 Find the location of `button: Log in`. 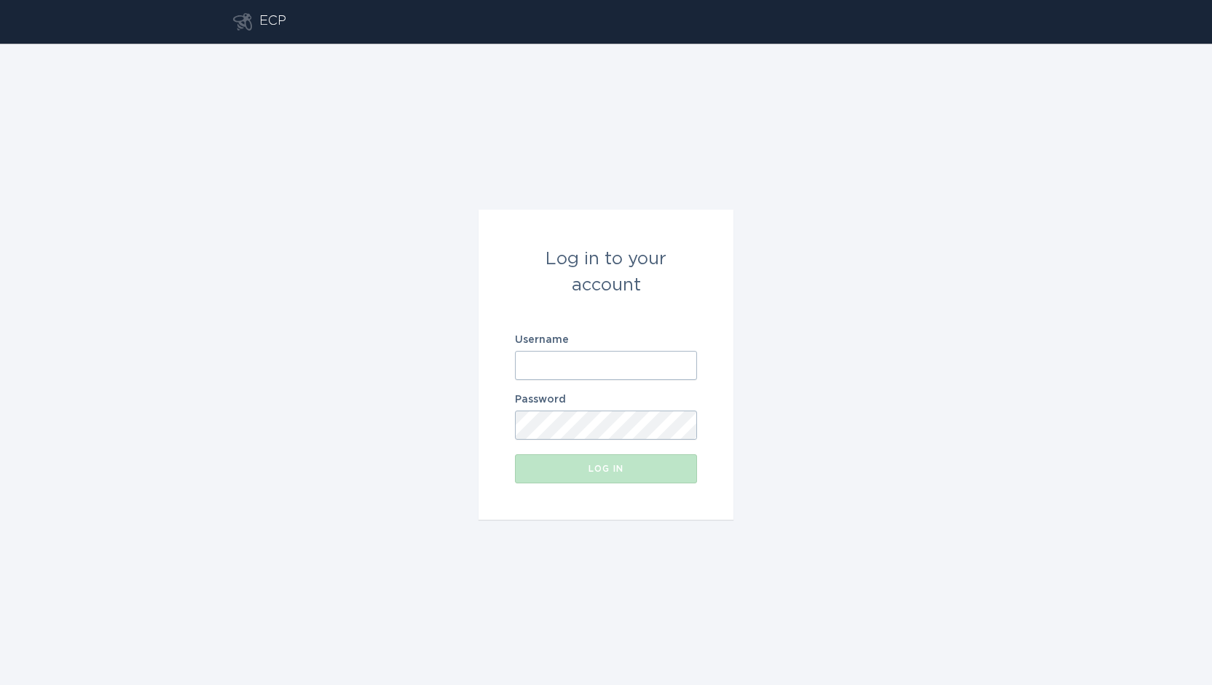

button: Log in is located at coordinates (606, 469).